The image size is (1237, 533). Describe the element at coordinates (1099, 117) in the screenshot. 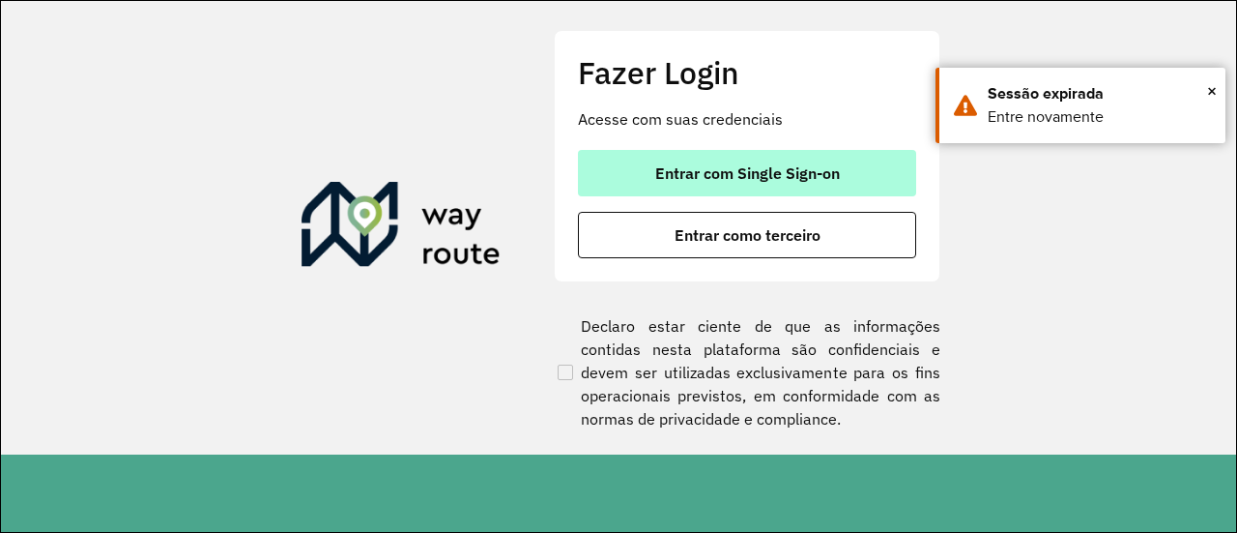

I see `div: Entre novamente` at that location.